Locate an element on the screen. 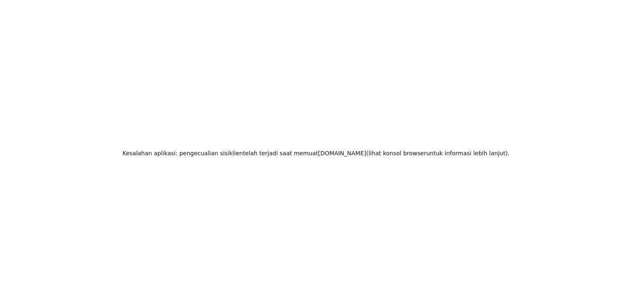 Image resolution: width=632 pixels, height=306 pixels. font: untuk informasi lebih lanjut). is located at coordinates (468, 153).